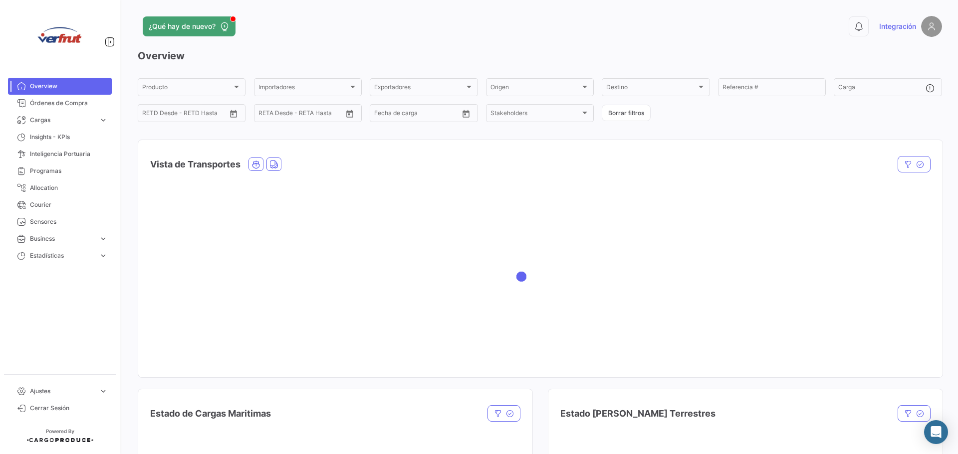 The height and width of the screenshot is (454, 958). I want to click on a: Órdenes de Compra, so click(60, 103).